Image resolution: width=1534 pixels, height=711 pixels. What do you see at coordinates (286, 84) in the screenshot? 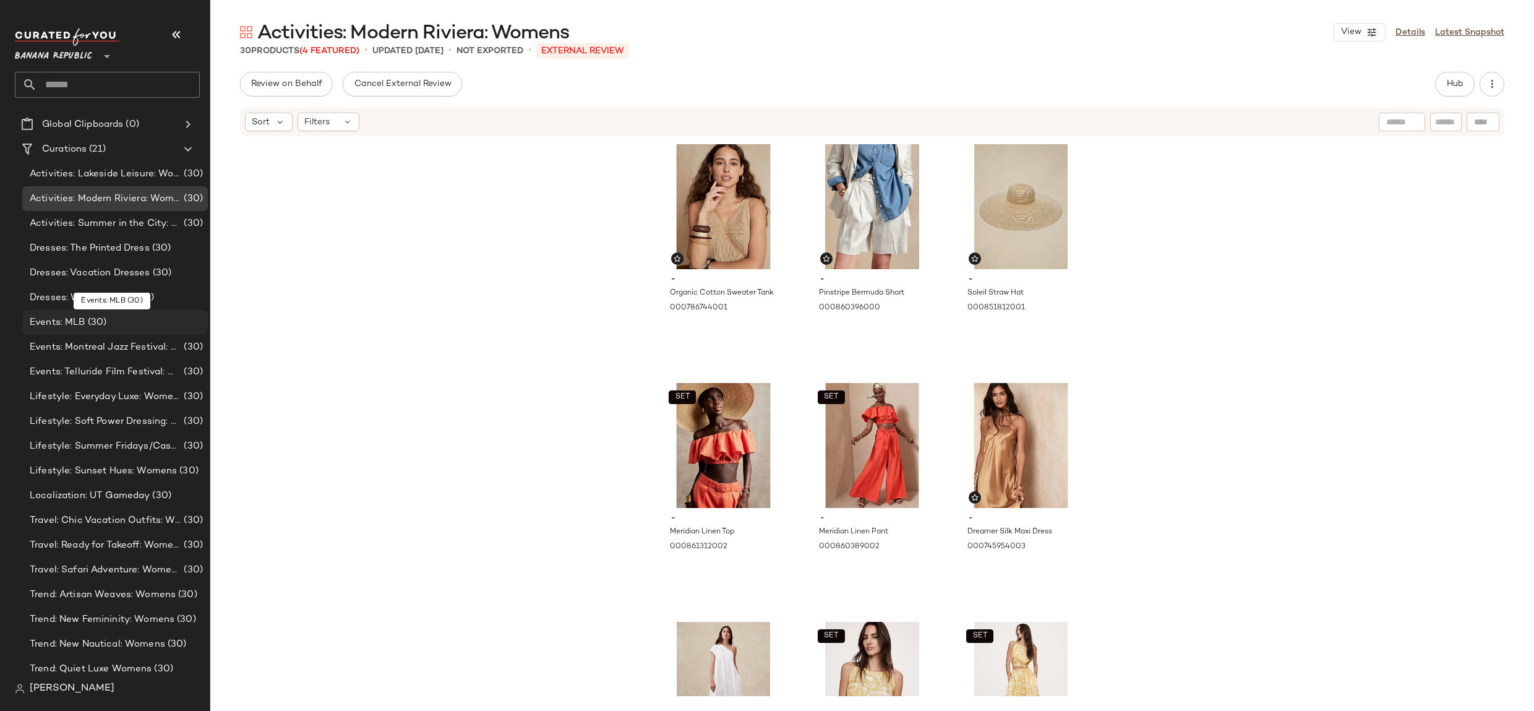
I see `button: Review on Behalf` at bounding box center [286, 84].